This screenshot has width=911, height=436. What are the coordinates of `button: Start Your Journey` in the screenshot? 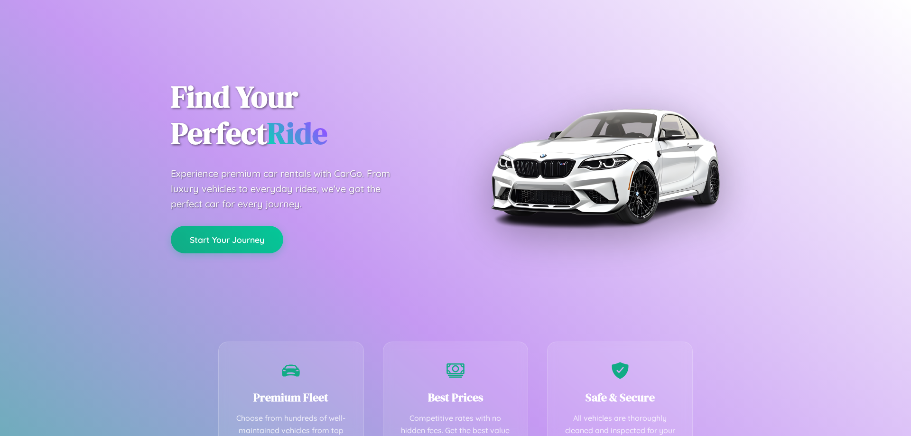 It's located at (227, 240).